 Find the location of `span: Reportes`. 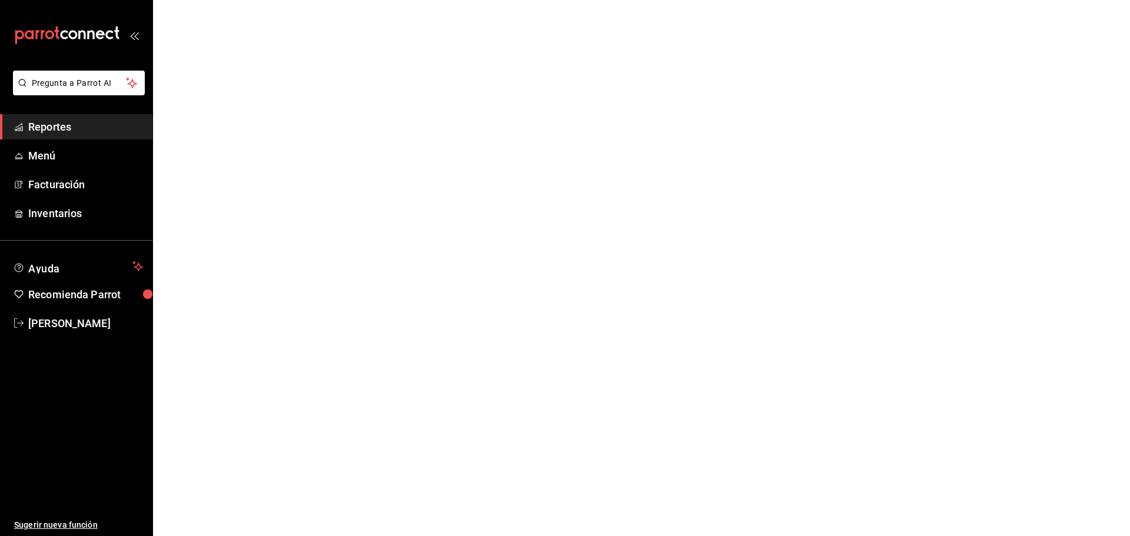

span: Reportes is located at coordinates (85, 126).